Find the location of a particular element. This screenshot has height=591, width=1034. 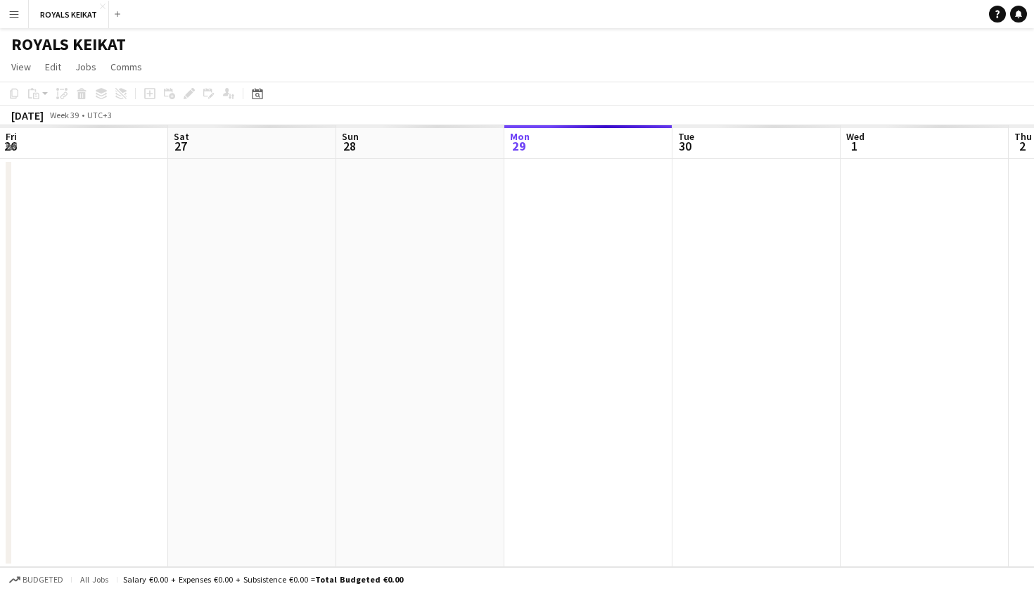

span: 26 is located at coordinates (10, 146).